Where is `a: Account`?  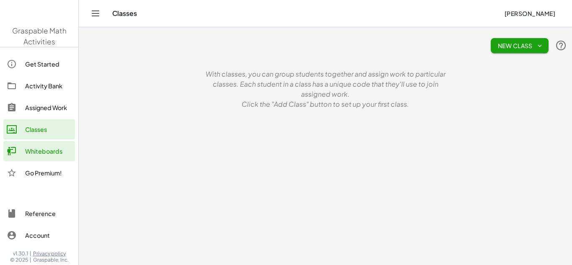 a: Account is located at coordinates (39, 235).